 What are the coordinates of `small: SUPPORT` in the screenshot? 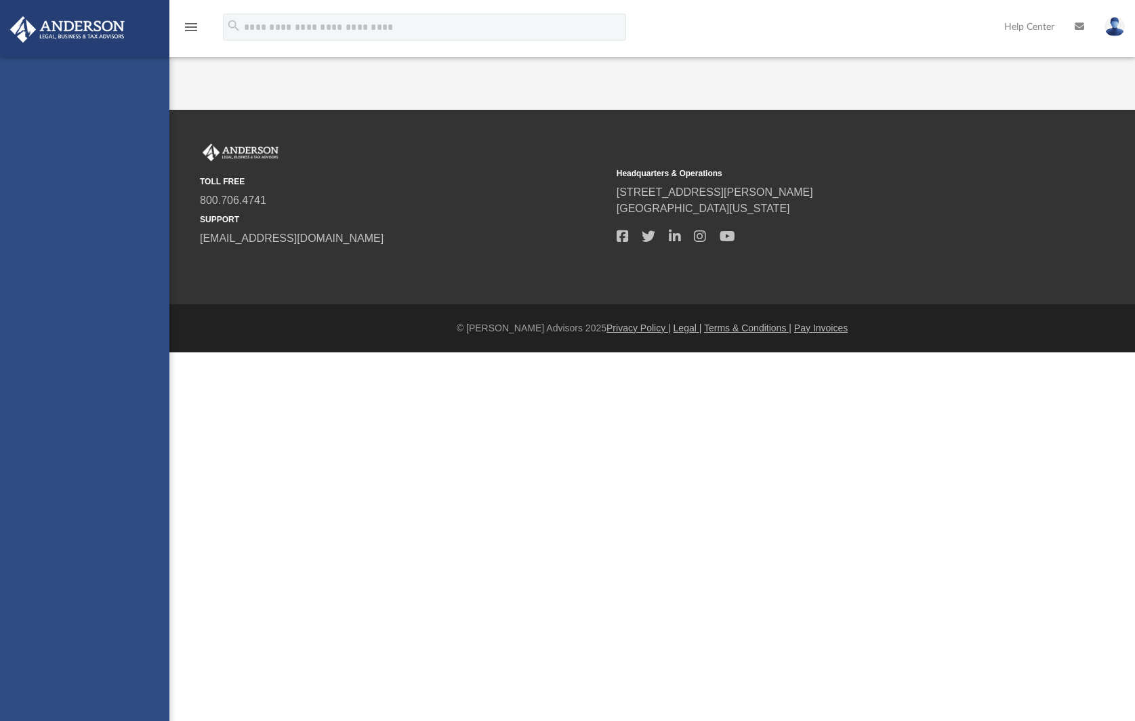 It's located at (403, 219).